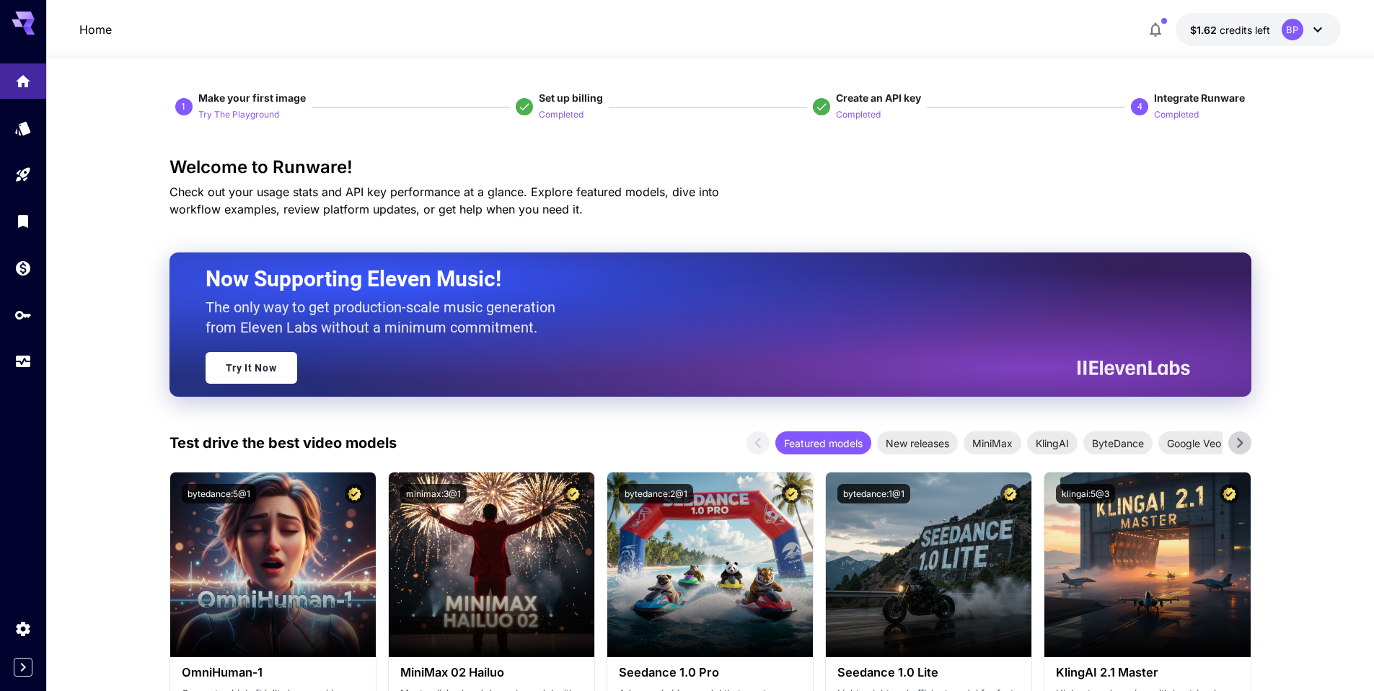  What do you see at coordinates (23, 667) in the screenshot?
I see `div: Expand sidebar` at bounding box center [23, 667].